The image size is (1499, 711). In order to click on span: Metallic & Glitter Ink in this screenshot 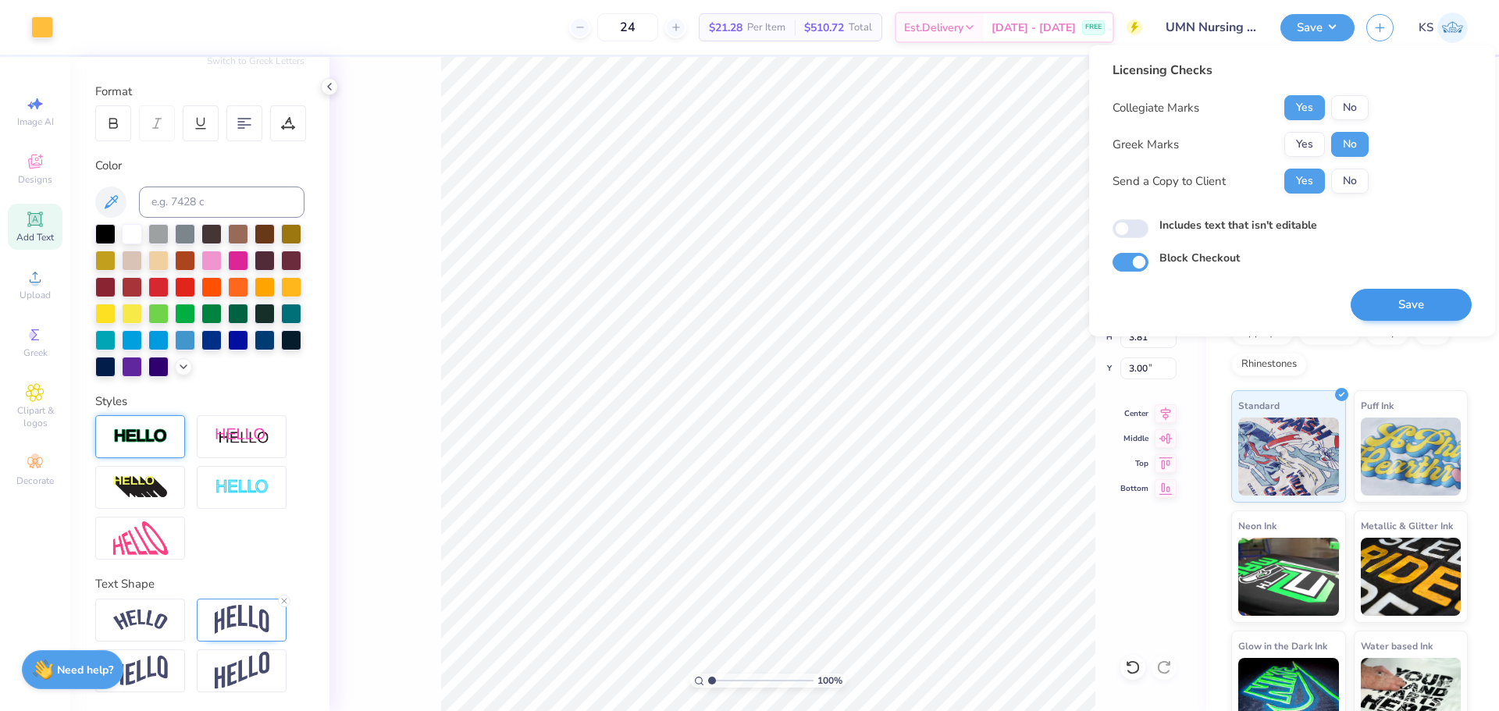, I will do `click(1407, 525)`.